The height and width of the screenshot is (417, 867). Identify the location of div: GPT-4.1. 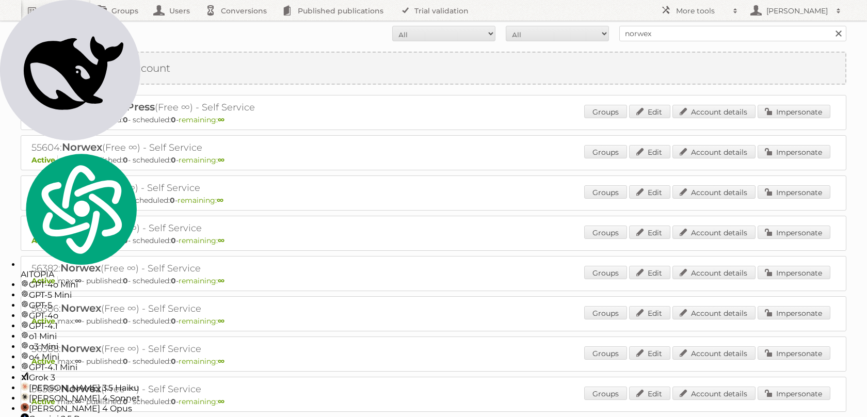
(80, 326).